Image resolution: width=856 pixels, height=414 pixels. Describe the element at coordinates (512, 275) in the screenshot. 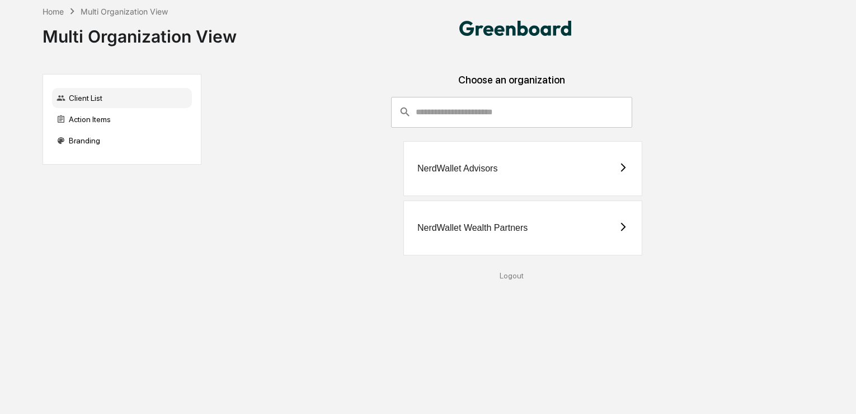

I see `div: Logout` at that location.